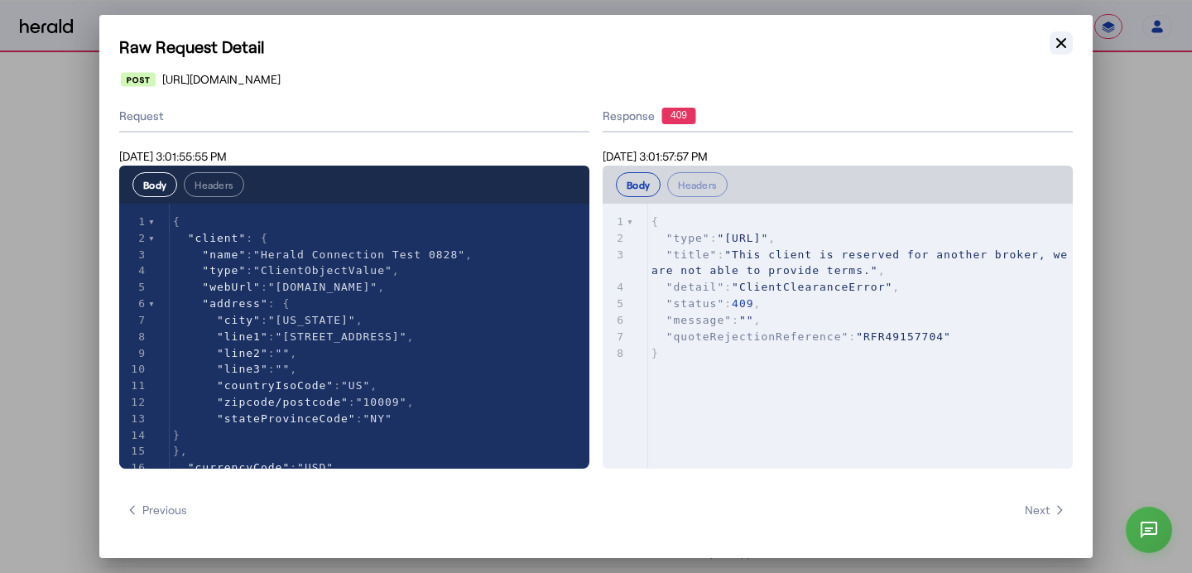 The image size is (1192, 573). I want to click on span: "webUrl", so click(231, 286).